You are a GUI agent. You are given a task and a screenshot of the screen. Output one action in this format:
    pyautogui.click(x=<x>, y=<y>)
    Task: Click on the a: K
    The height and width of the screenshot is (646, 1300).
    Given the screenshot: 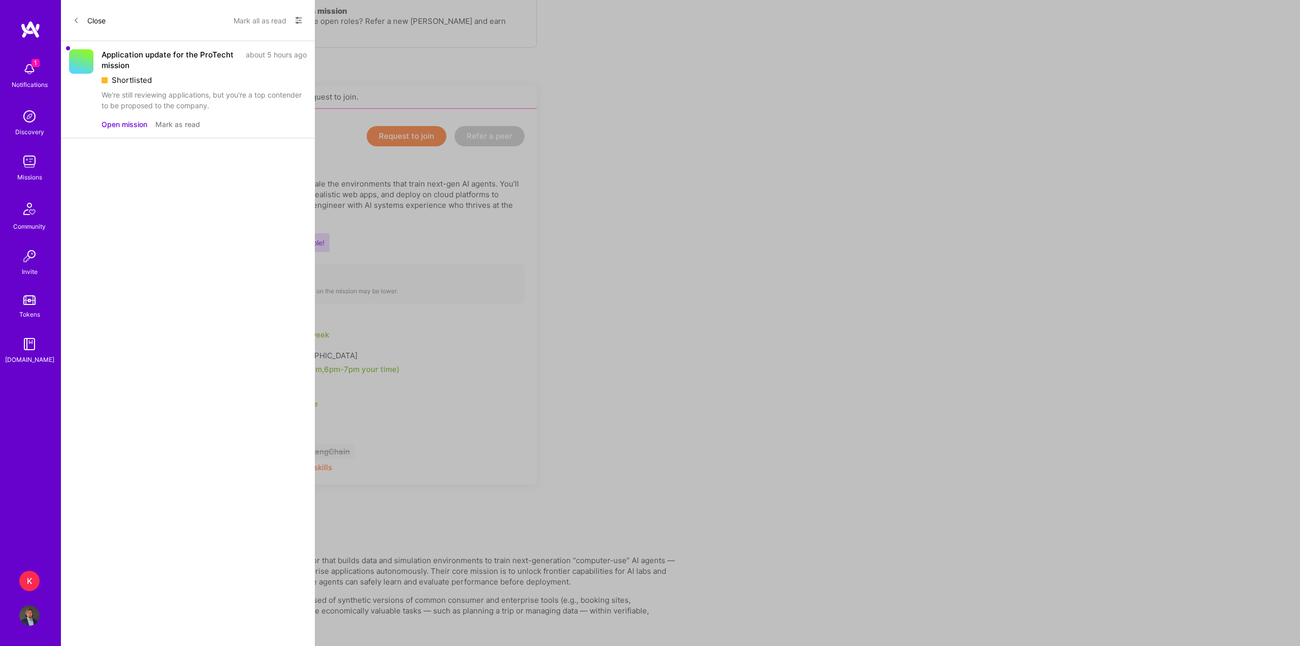 What is the action you would take?
    pyautogui.click(x=29, y=581)
    